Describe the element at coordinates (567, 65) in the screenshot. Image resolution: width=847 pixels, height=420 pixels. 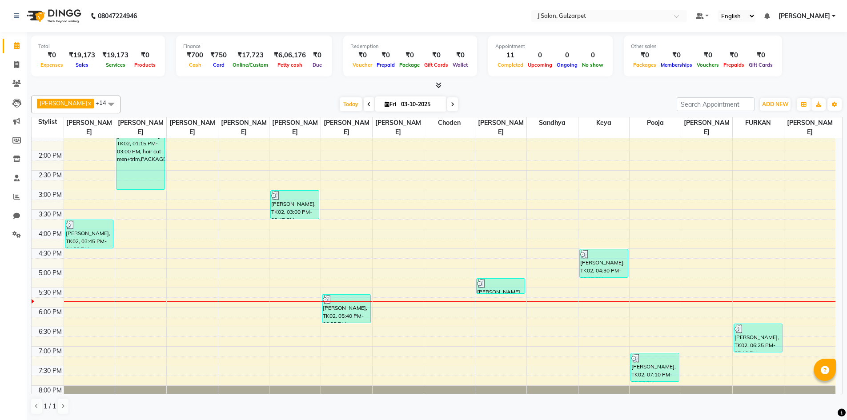
I see `span: Ongoing` at that location.